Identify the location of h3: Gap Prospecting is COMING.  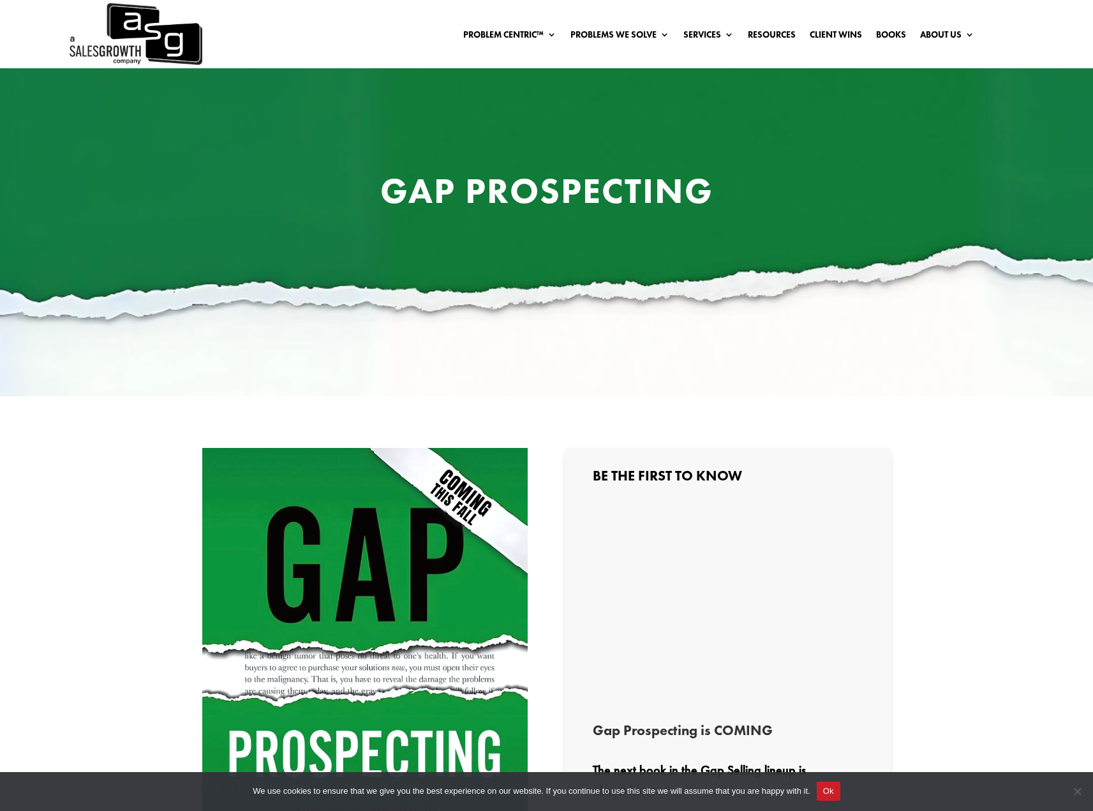
(688, 734).